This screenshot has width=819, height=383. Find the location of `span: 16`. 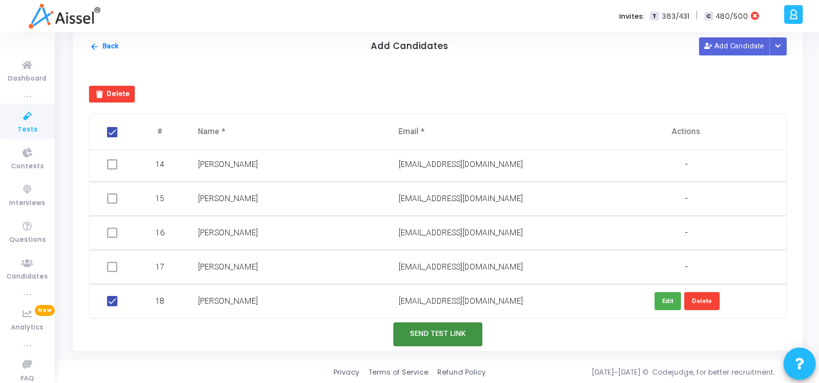

span: 16 is located at coordinates (160, 233).